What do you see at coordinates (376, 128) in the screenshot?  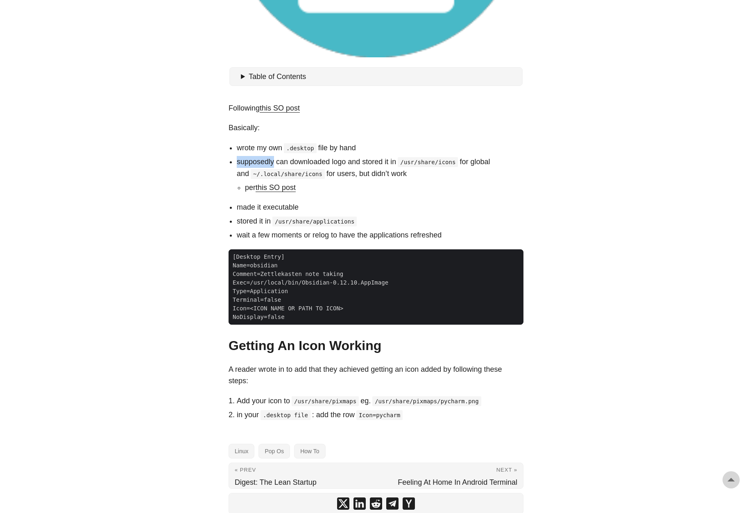 I see `p: Basically:` at bounding box center [376, 128].